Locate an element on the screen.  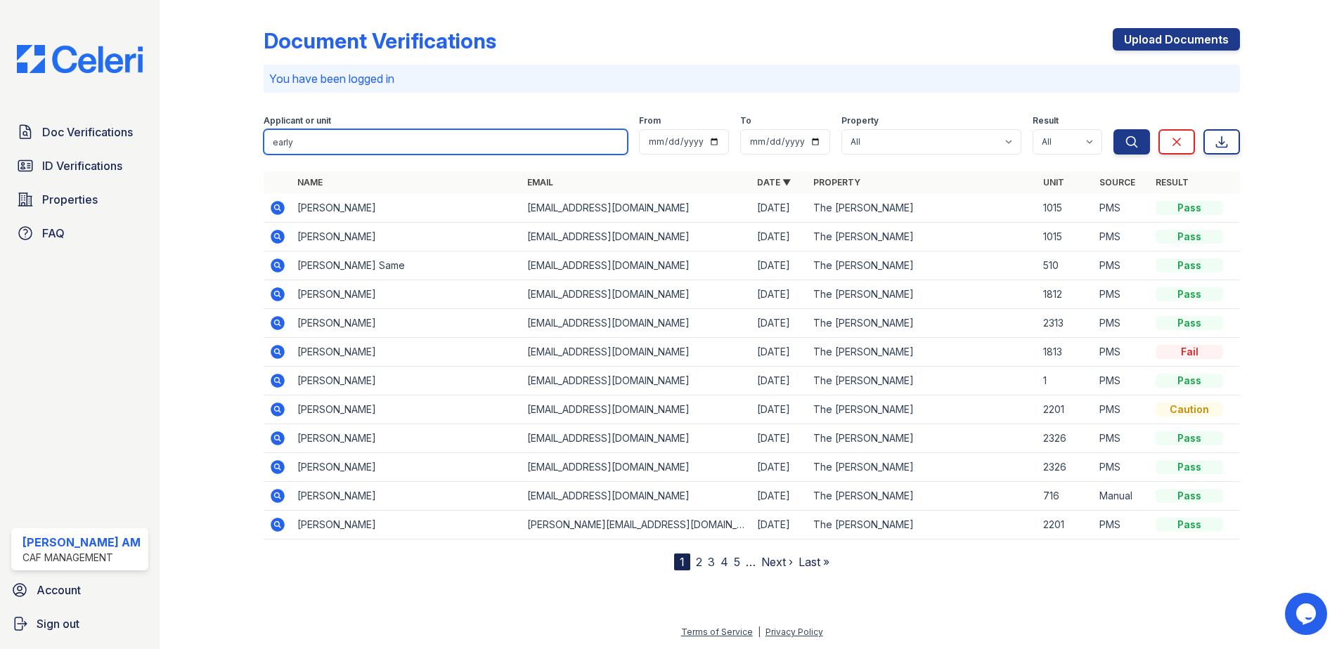
a: FAQ is located at coordinates (79, 233).